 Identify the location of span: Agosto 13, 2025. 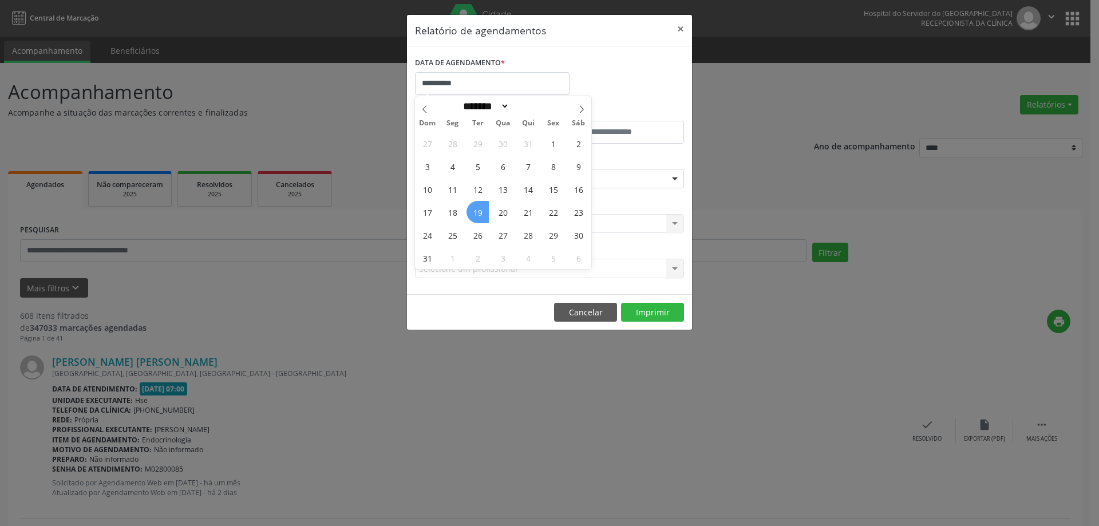
(503, 189).